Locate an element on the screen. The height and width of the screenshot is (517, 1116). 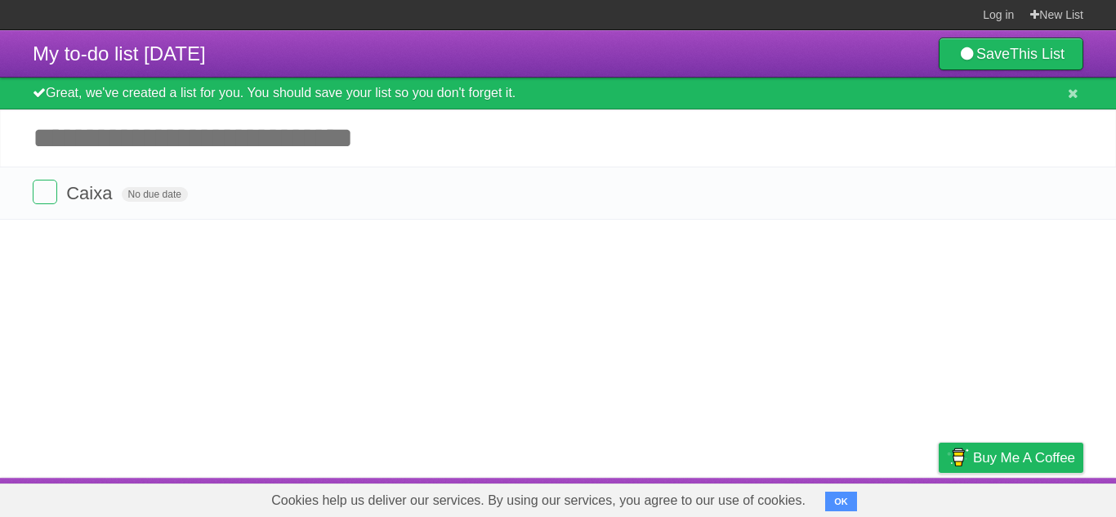
img: Buy me a coffee is located at coordinates (958, 458).